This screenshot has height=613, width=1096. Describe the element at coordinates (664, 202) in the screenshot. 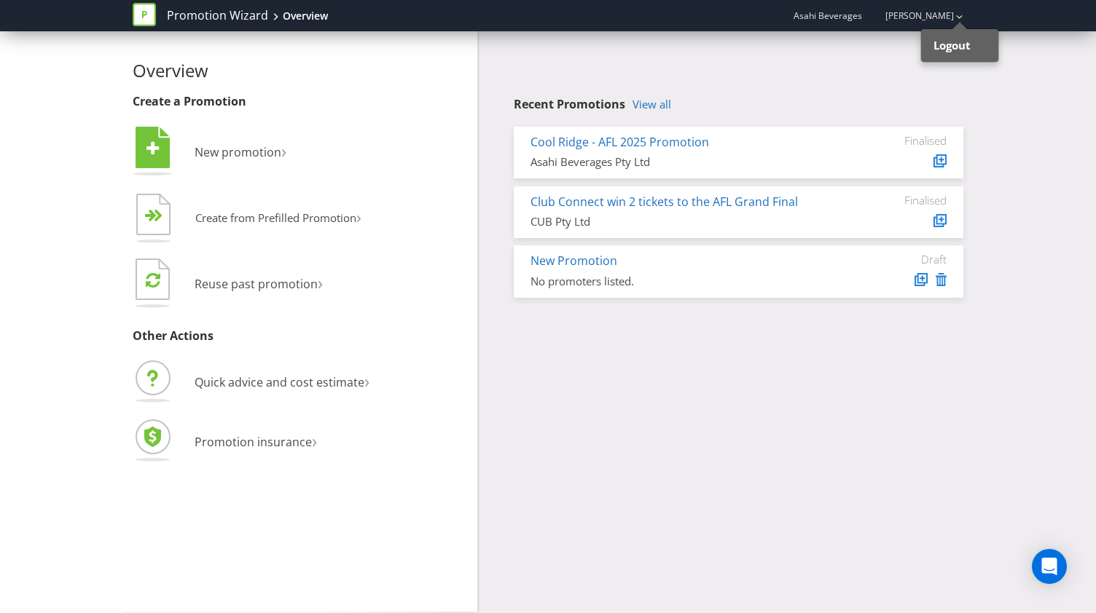

I see `a: Club Connect win 2 tickets to the AFL Grand Final` at that location.